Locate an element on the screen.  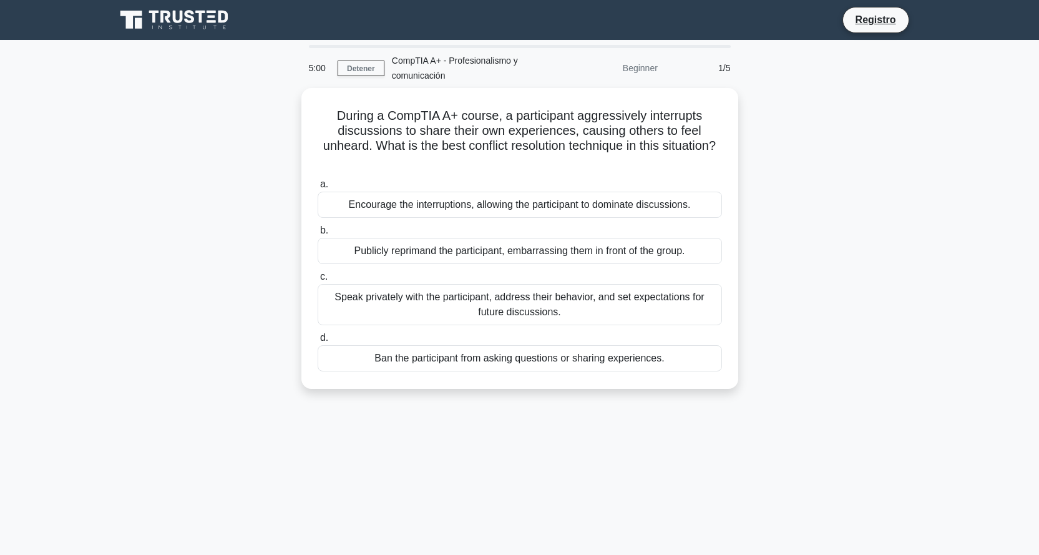
div: Beginner is located at coordinates (610, 68).